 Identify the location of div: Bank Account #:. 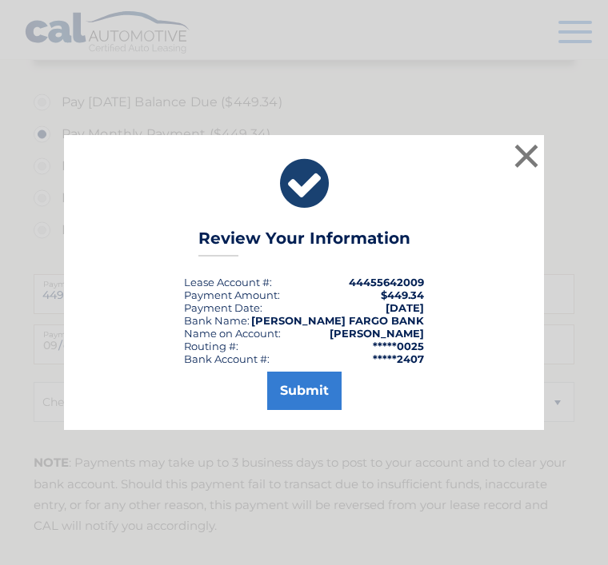
(226, 359).